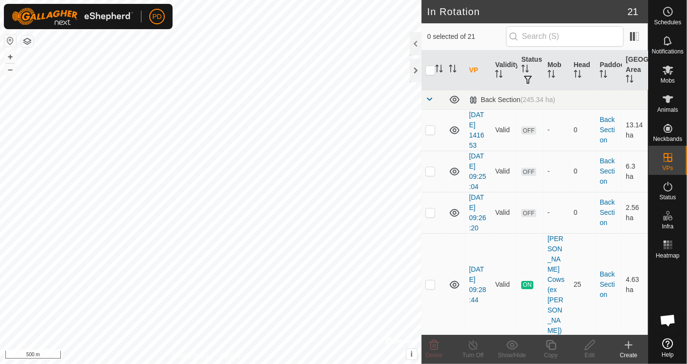  Describe the element at coordinates (635, 130) in the screenshot. I see `td: 13.14 ha` at that location.